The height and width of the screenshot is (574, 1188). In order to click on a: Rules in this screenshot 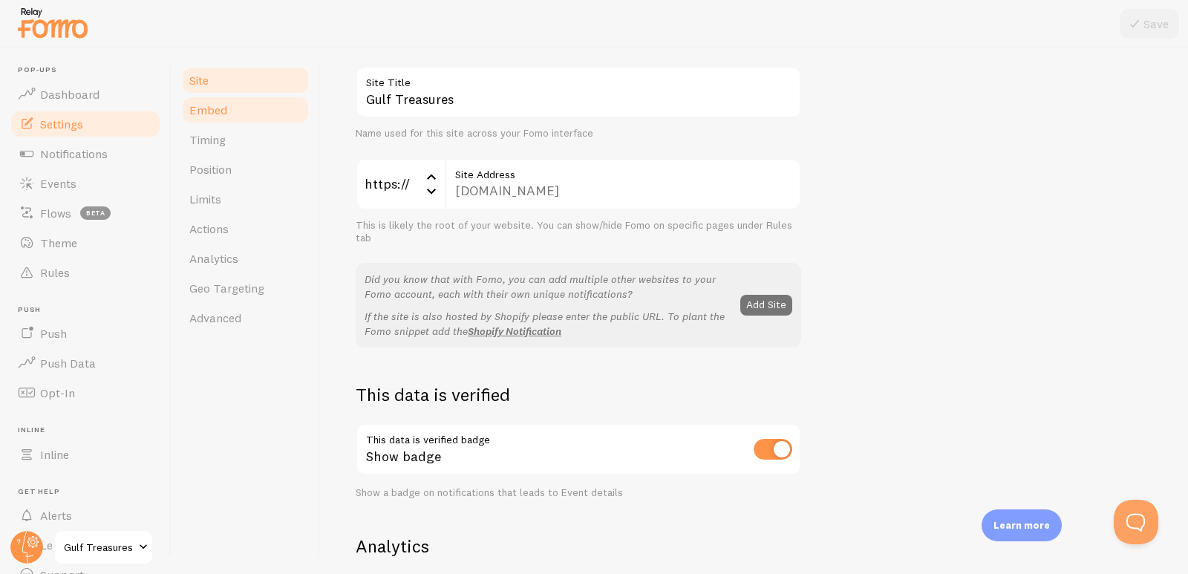, I will do `click(85, 273)`.